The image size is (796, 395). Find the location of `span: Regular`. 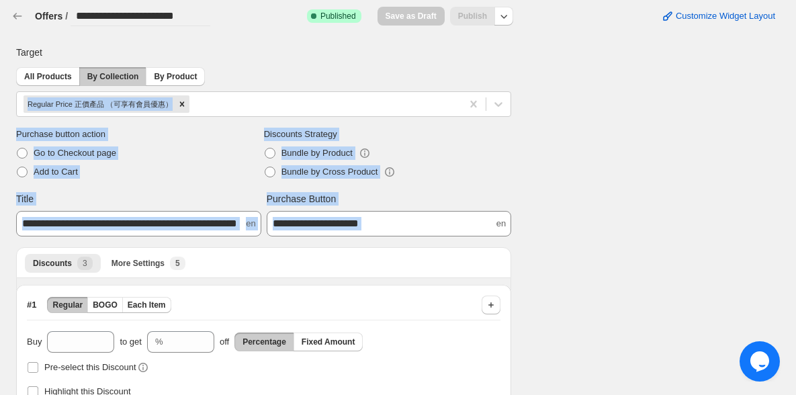

span: Regular is located at coordinates (67, 305).